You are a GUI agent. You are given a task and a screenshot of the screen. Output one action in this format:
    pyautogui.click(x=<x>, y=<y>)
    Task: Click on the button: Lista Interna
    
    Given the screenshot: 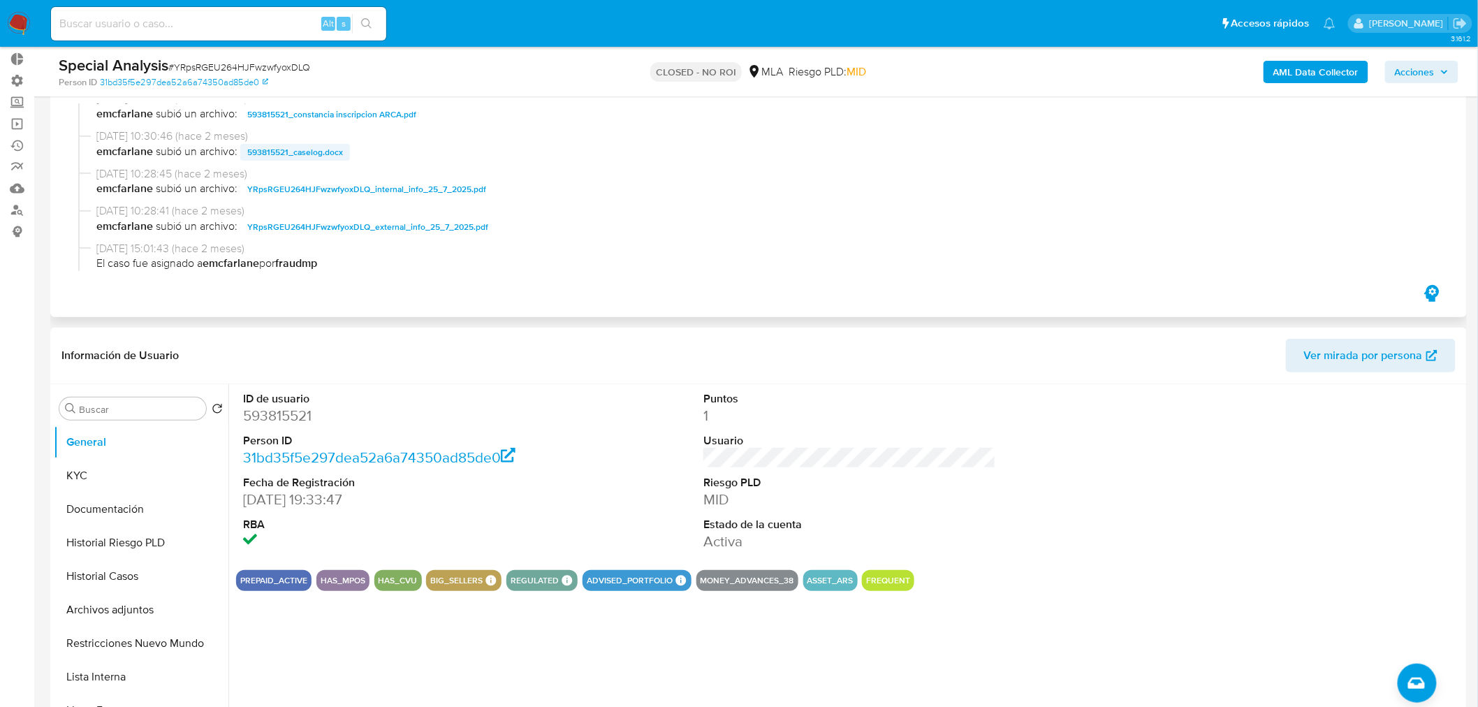 What is the action you would take?
    pyautogui.click(x=141, y=677)
    